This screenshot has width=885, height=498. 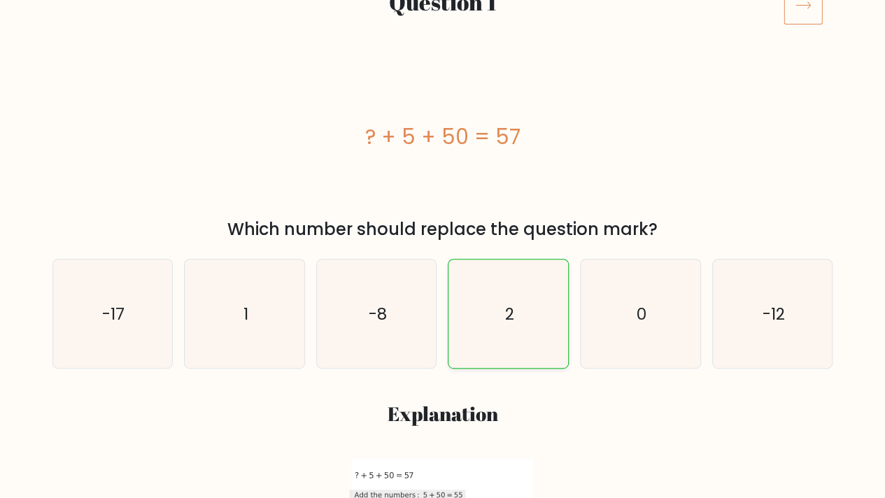 I want to click on text: -12, so click(x=774, y=314).